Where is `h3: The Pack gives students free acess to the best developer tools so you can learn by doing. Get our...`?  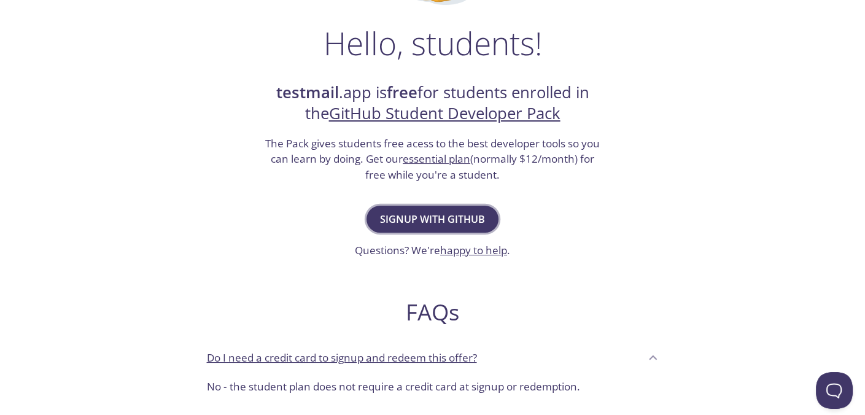 h3: The Pack gives students free acess to the best developer tools so you can learn by doing. Get our... is located at coordinates (433, 159).